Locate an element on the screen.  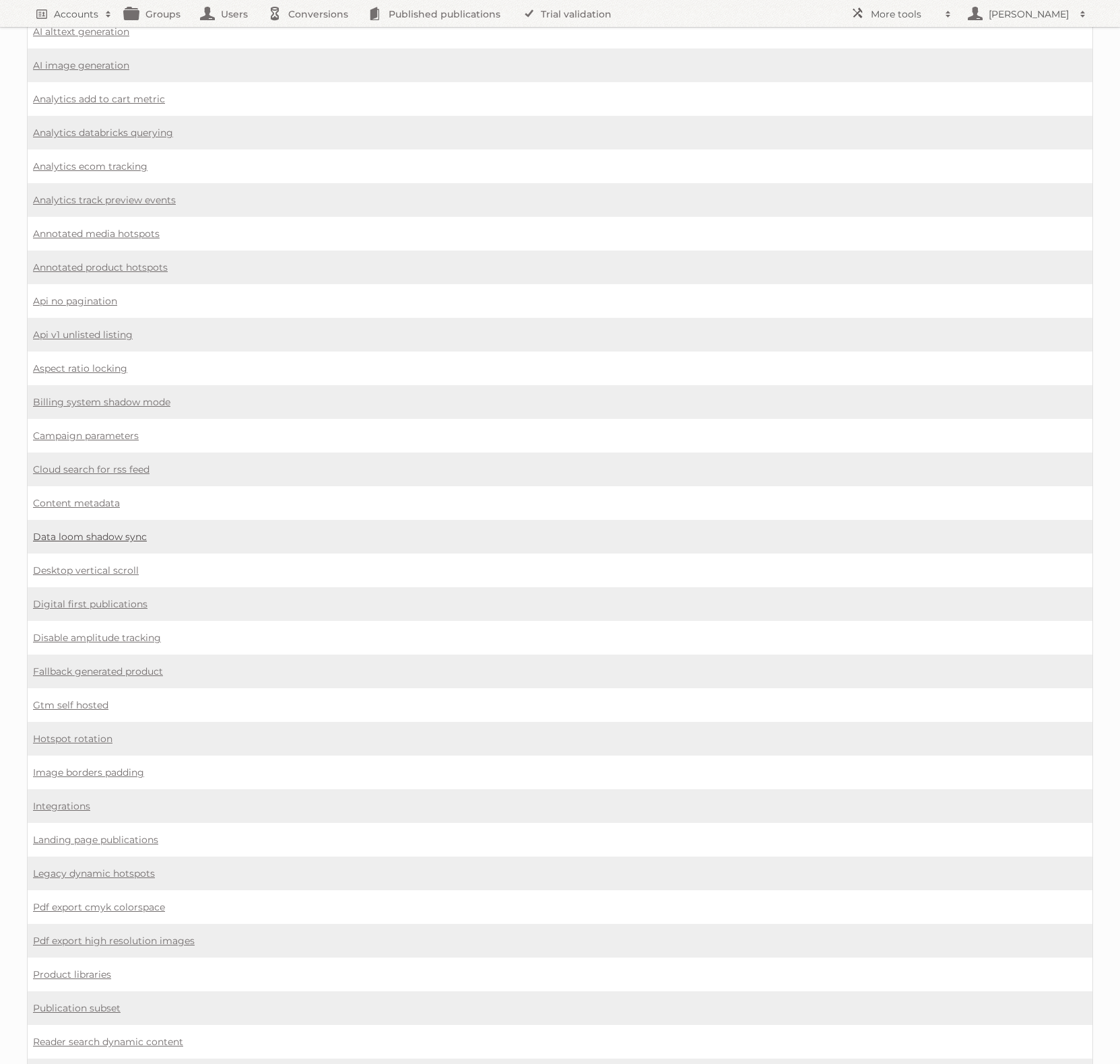
a: Digital first publications is located at coordinates (91, 604).